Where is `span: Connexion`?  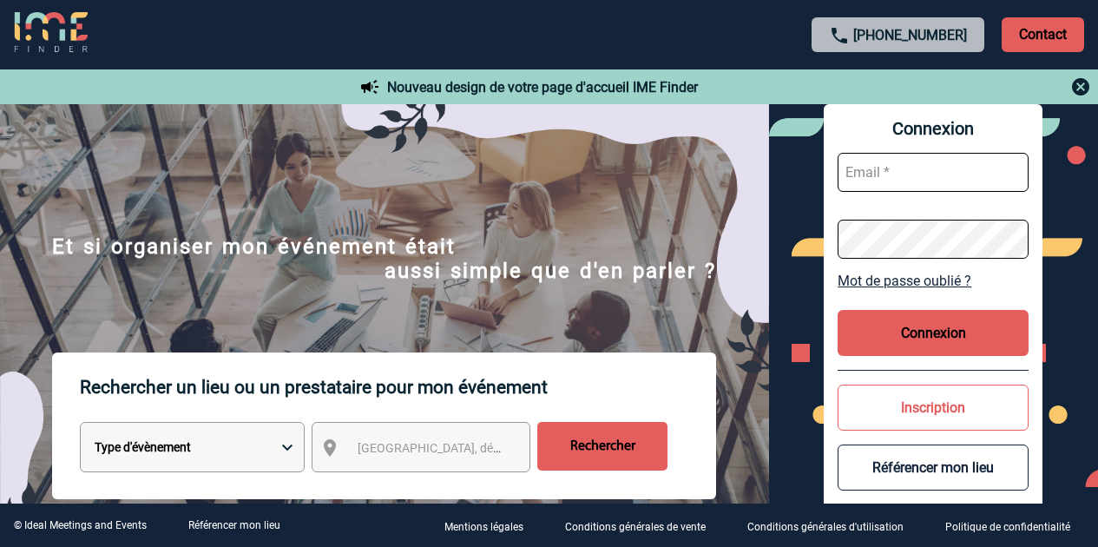 span: Connexion is located at coordinates (933, 129).